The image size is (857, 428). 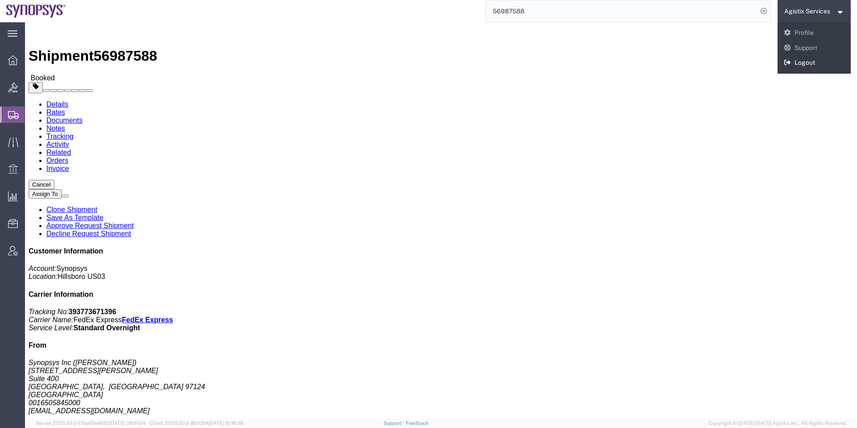 I want to click on a: Logout, so click(x=814, y=63).